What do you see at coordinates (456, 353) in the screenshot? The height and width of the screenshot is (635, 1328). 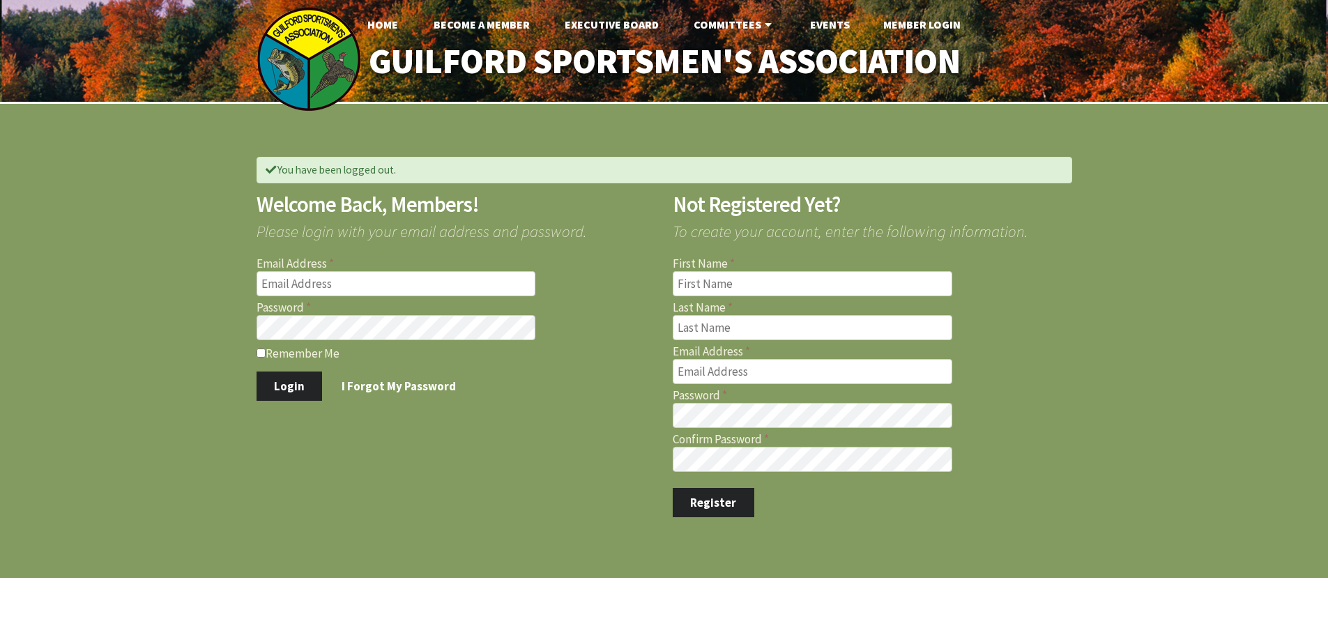 I see `label: Remember Me` at bounding box center [456, 353].